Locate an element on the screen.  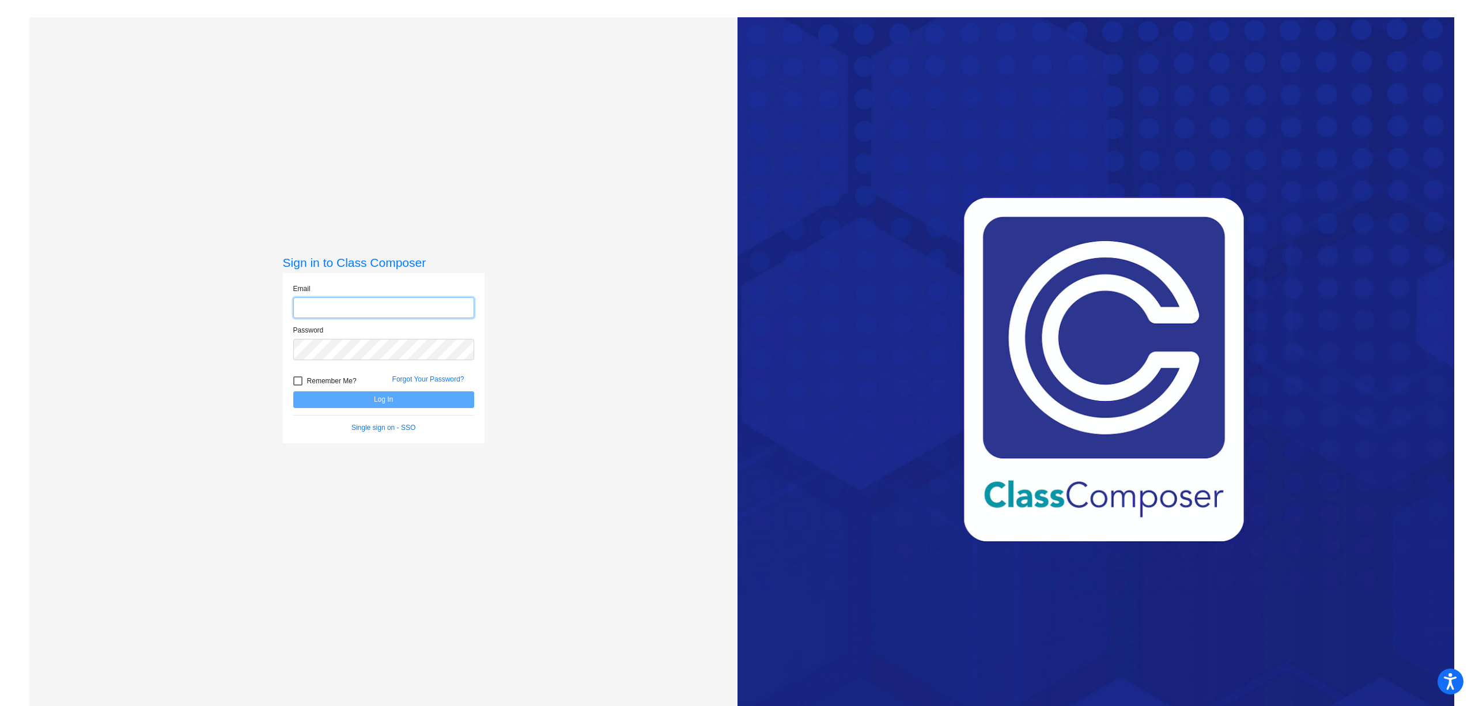
a: Forgot Your Password? is located at coordinates (428, 379).